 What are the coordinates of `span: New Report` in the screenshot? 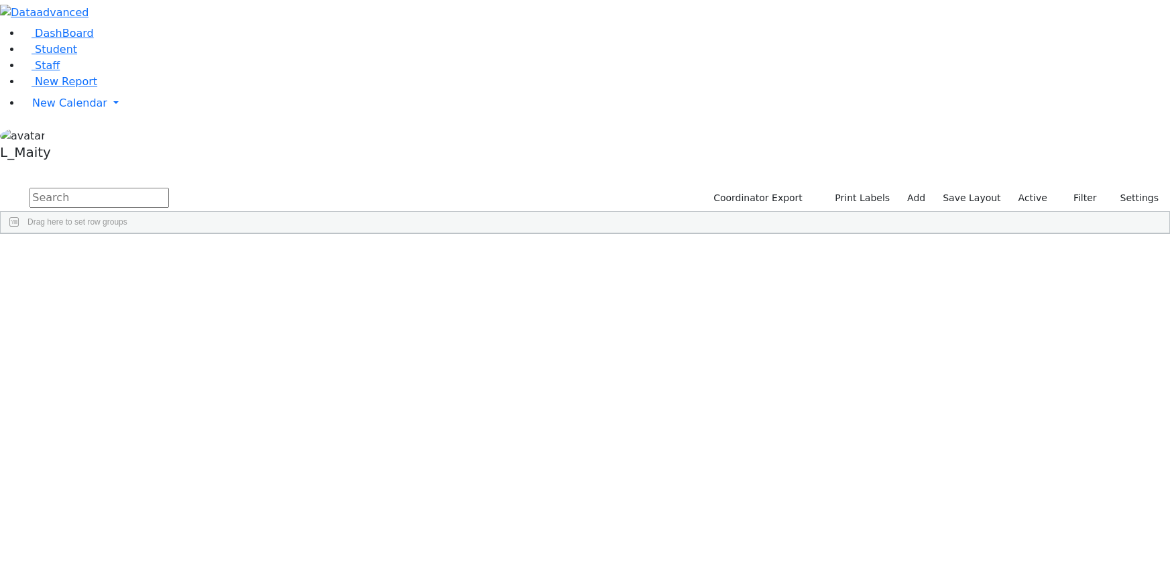 It's located at (66, 81).